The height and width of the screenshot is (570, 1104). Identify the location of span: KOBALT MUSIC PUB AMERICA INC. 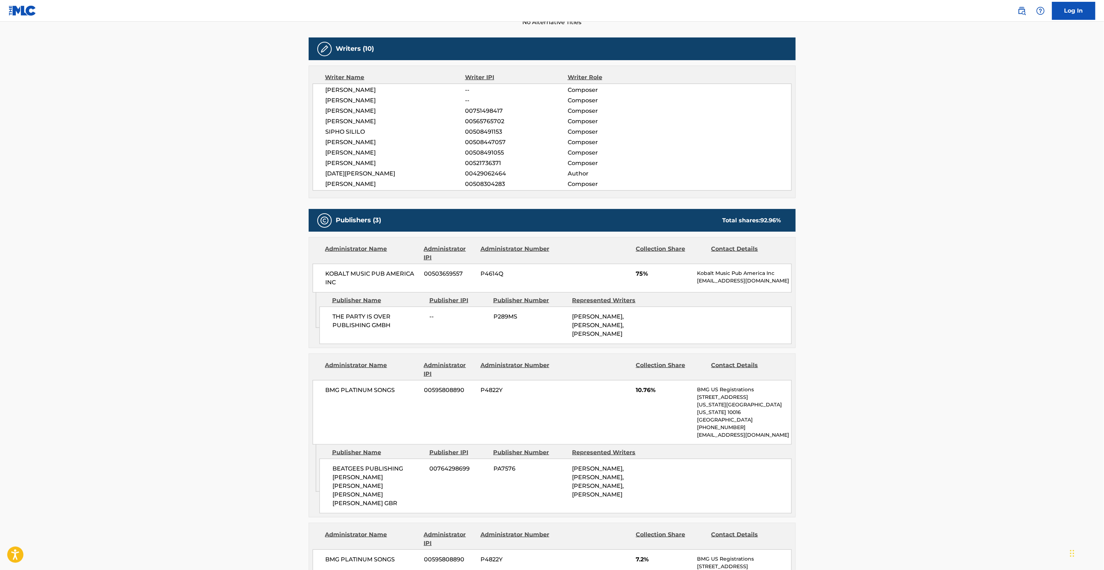
(372, 278).